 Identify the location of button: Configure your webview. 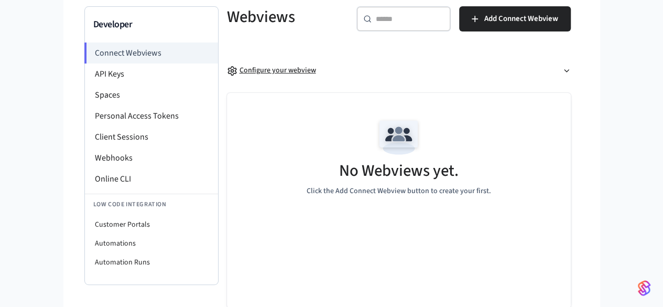
(399, 70).